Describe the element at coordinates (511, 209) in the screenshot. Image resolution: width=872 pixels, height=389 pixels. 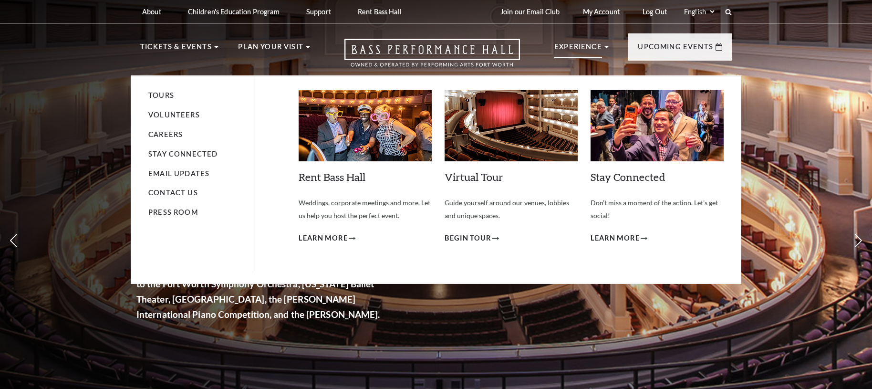
I see `p: Guide yourself around our venues, lobbies and unique spaces.` at that location.